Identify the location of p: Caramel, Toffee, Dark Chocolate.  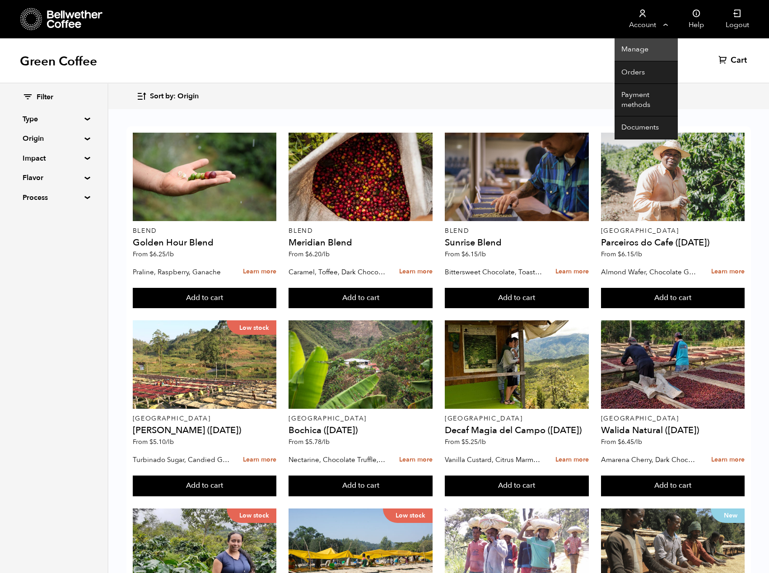
(337, 272).